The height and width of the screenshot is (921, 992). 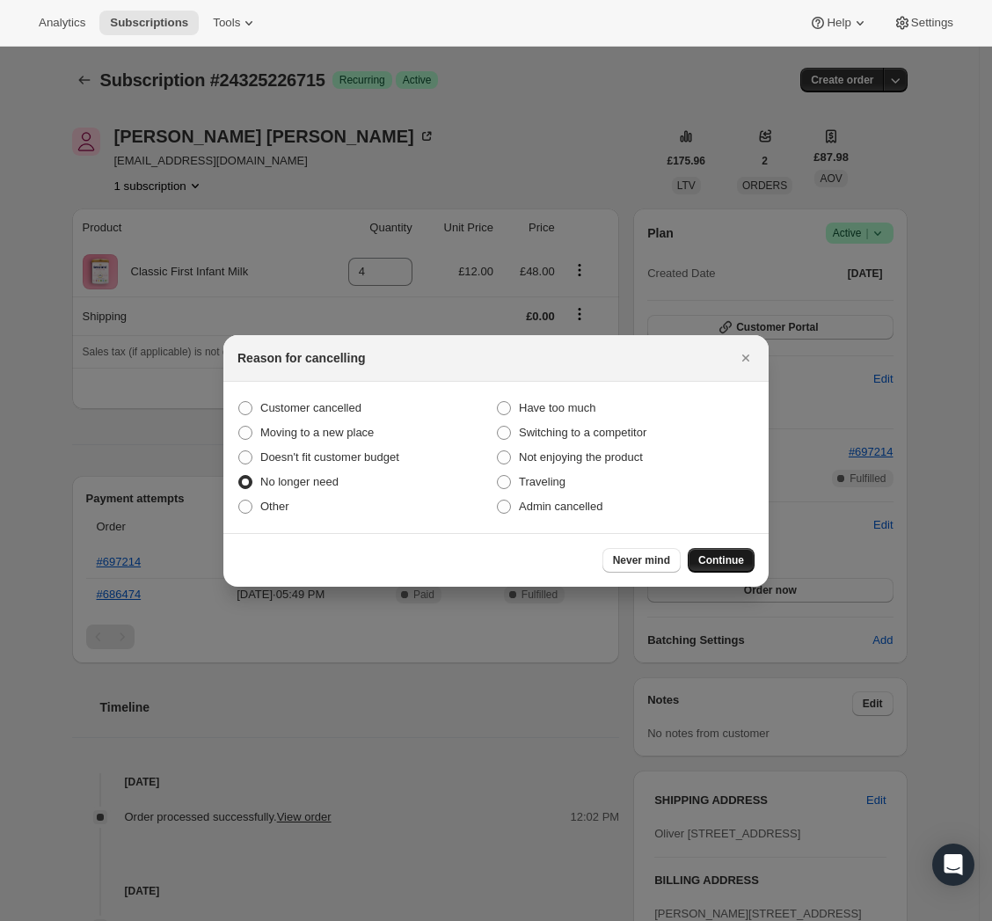 I want to click on button: Never mind, so click(x=641, y=560).